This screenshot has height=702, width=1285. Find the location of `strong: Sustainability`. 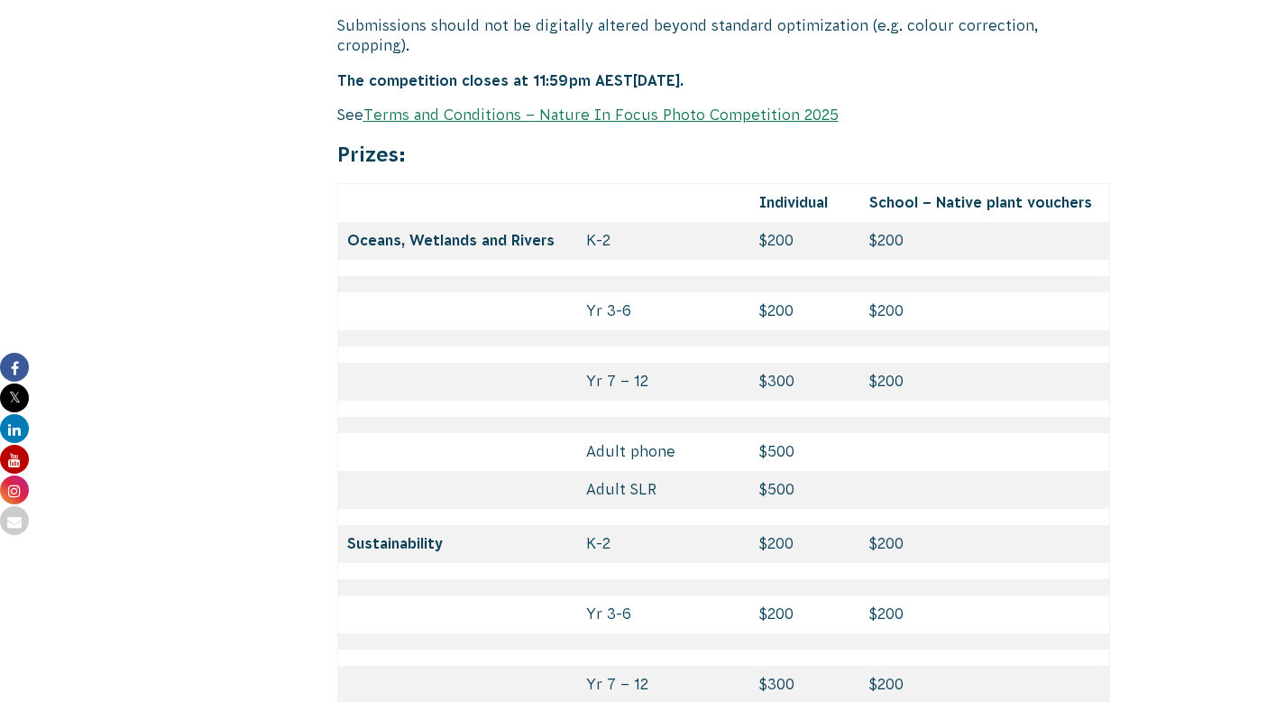

strong: Sustainability is located at coordinates (395, 543).